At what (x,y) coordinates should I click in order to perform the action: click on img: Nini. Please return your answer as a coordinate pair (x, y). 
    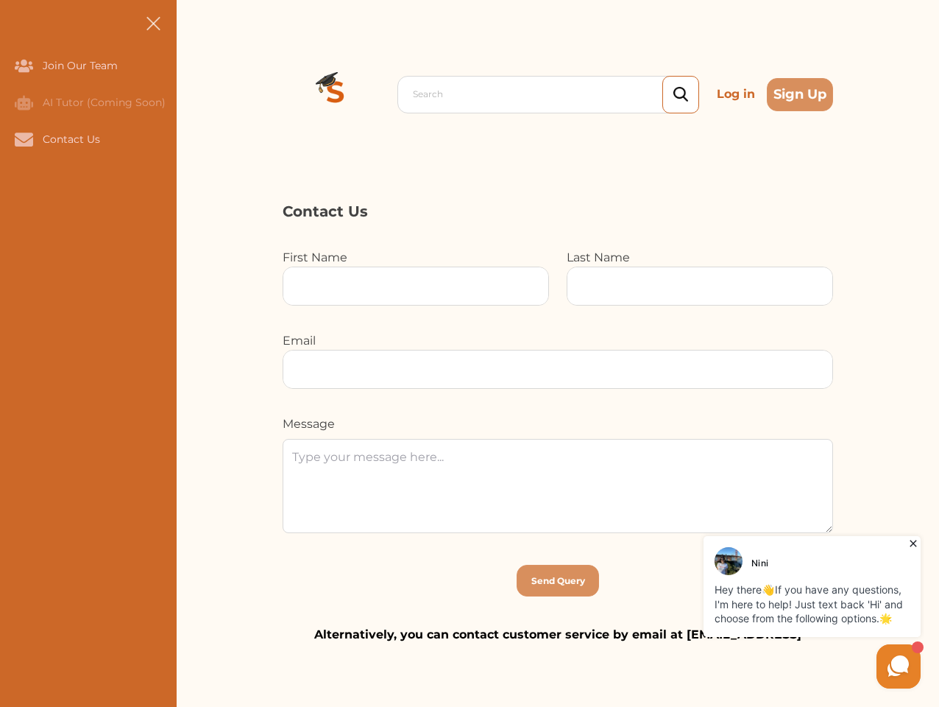
    Looking at the image, I should click on (143, 29).